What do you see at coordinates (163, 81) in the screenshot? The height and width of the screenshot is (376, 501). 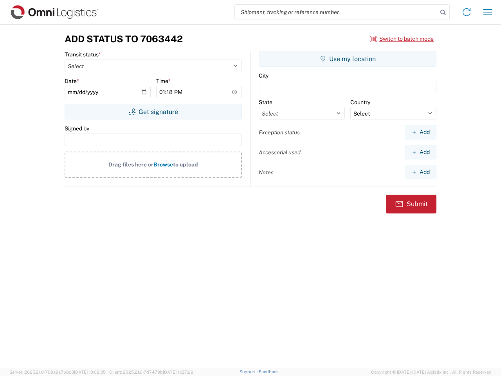 I see `label: Time` at bounding box center [163, 81].